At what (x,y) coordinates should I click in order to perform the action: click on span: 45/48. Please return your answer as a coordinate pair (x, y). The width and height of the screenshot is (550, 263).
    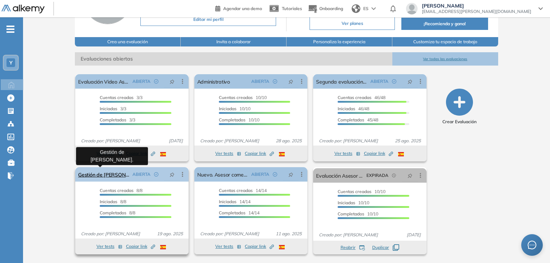
    Looking at the image, I should click on (358, 120).